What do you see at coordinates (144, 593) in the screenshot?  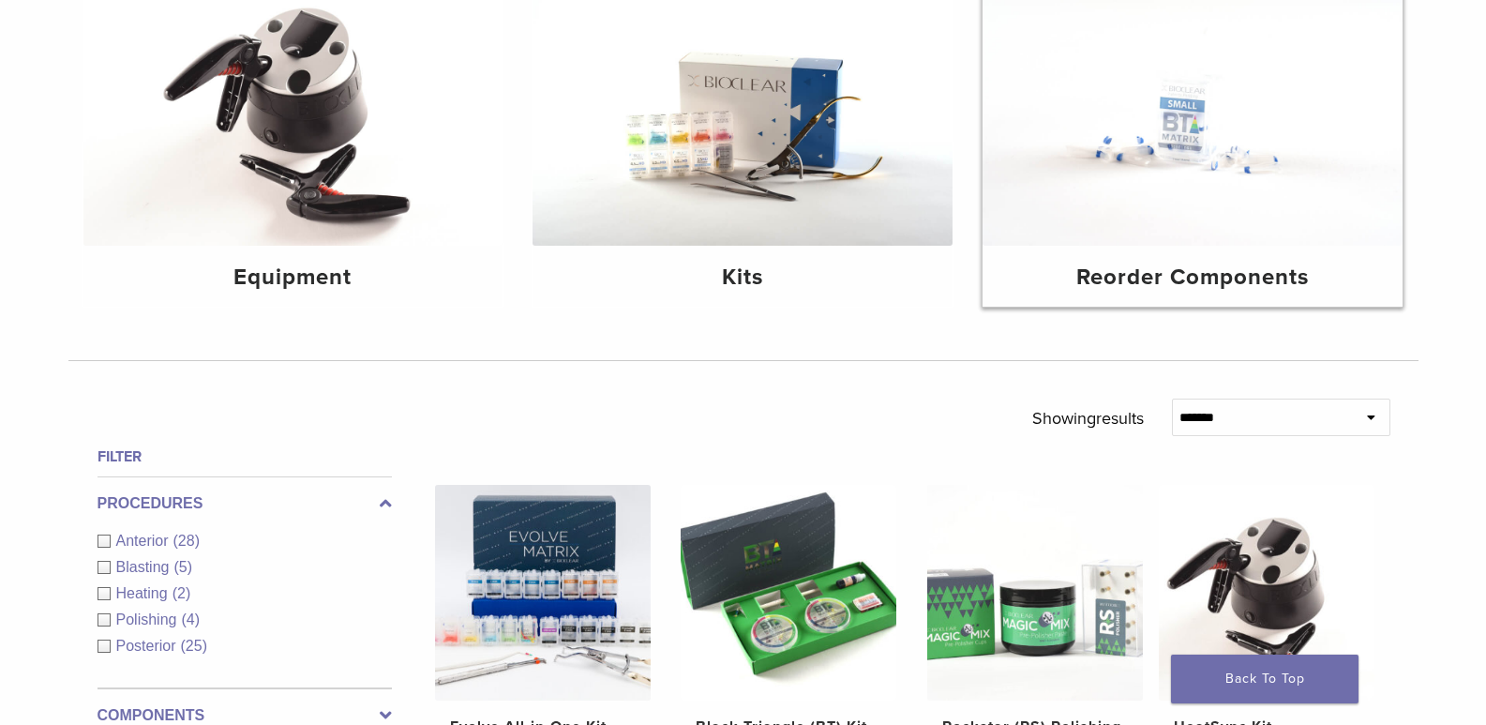 I see `span: Heating` at bounding box center [144, 593].